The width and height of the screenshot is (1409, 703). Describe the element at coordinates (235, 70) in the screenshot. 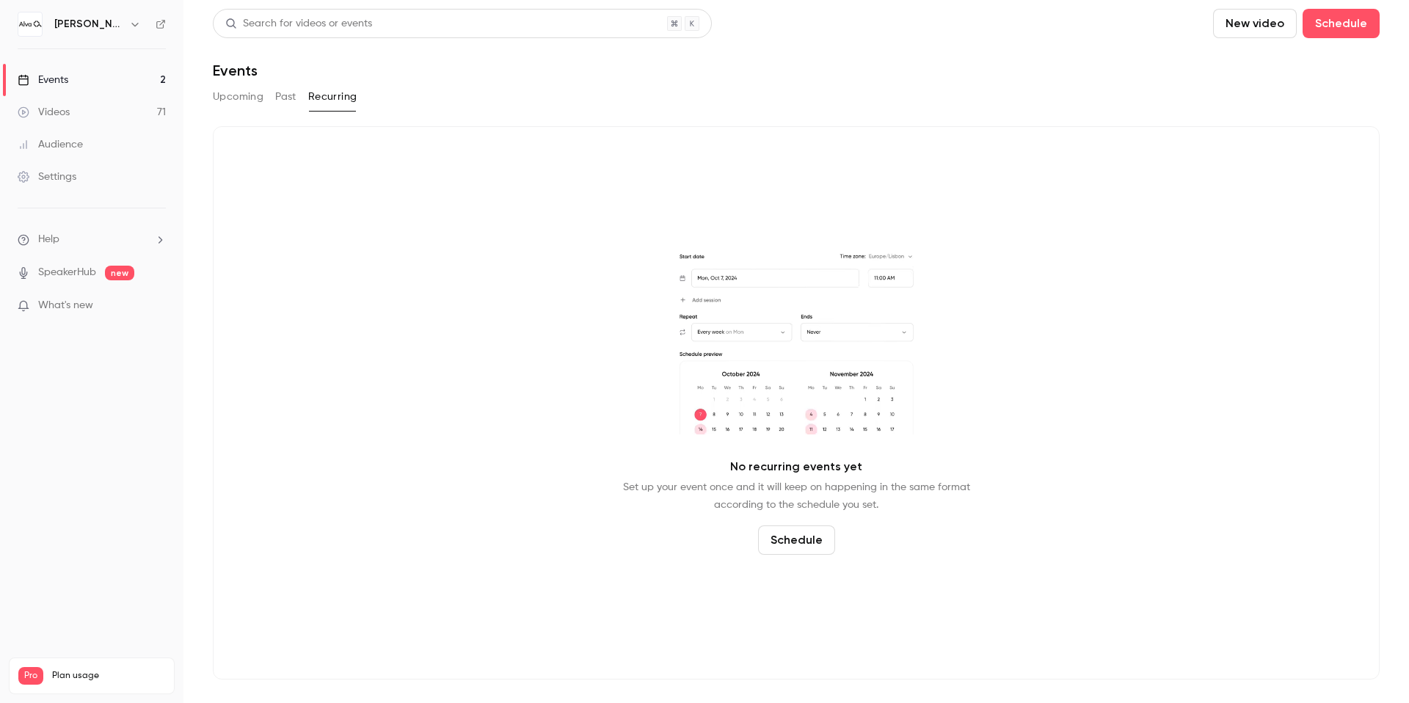

I see `h1: Events` at that location.